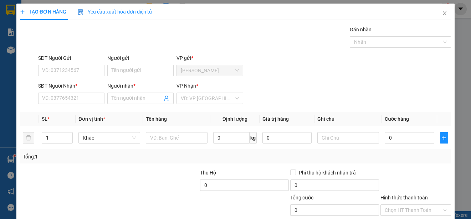 The width and height of the screenshot is (471, 219). I want to click on span: kg, so click(253, 138).